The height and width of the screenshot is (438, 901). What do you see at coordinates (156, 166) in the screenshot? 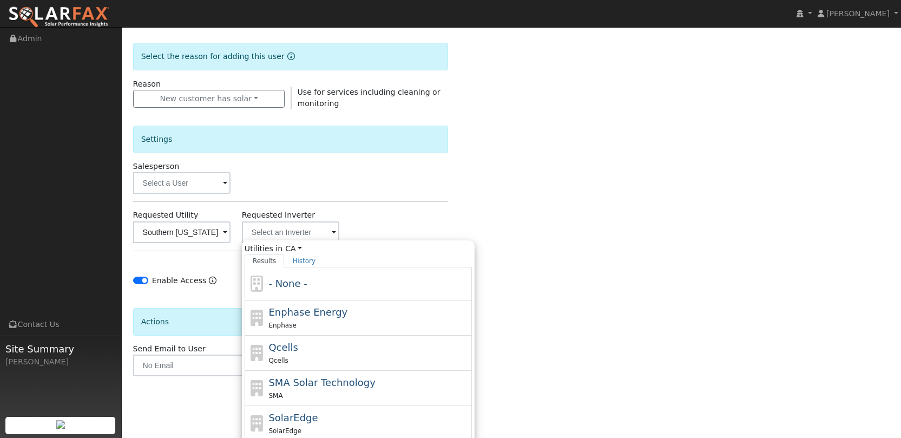
I see `label: Salesperson` at bounding box center [156, 166].